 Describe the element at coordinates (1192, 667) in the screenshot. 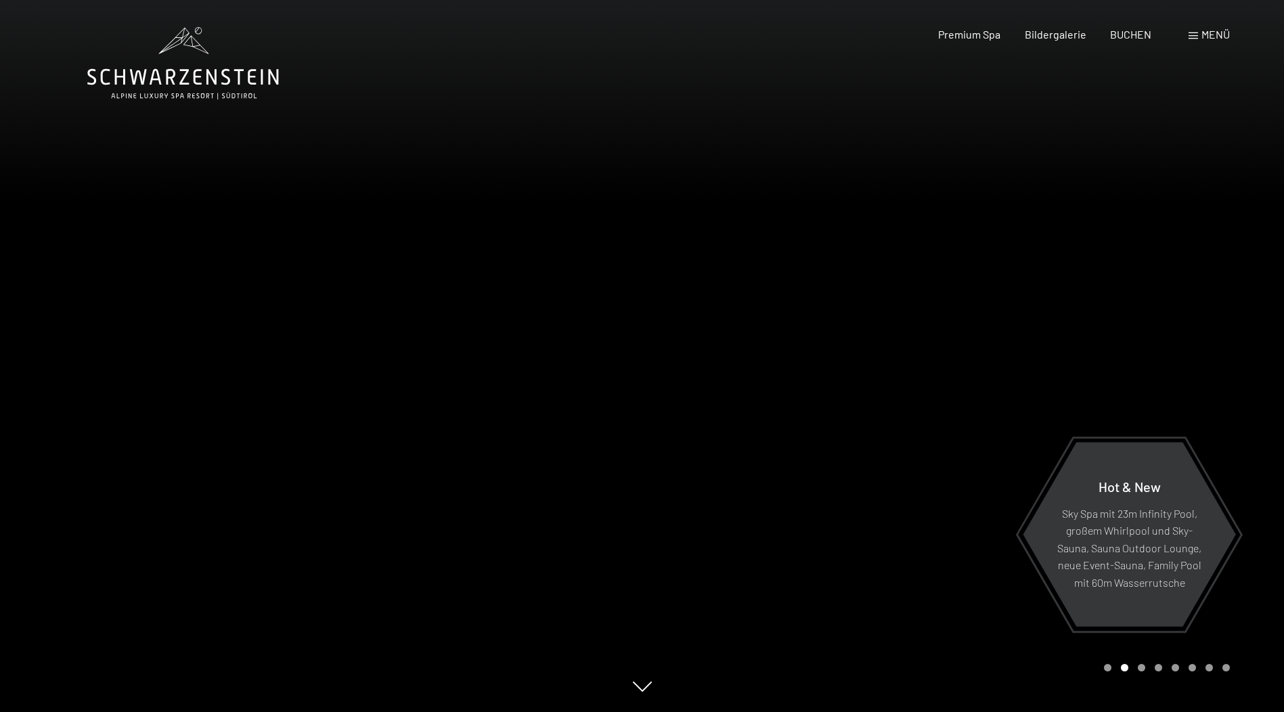

I see `div: Carousel Page 6` at that location.